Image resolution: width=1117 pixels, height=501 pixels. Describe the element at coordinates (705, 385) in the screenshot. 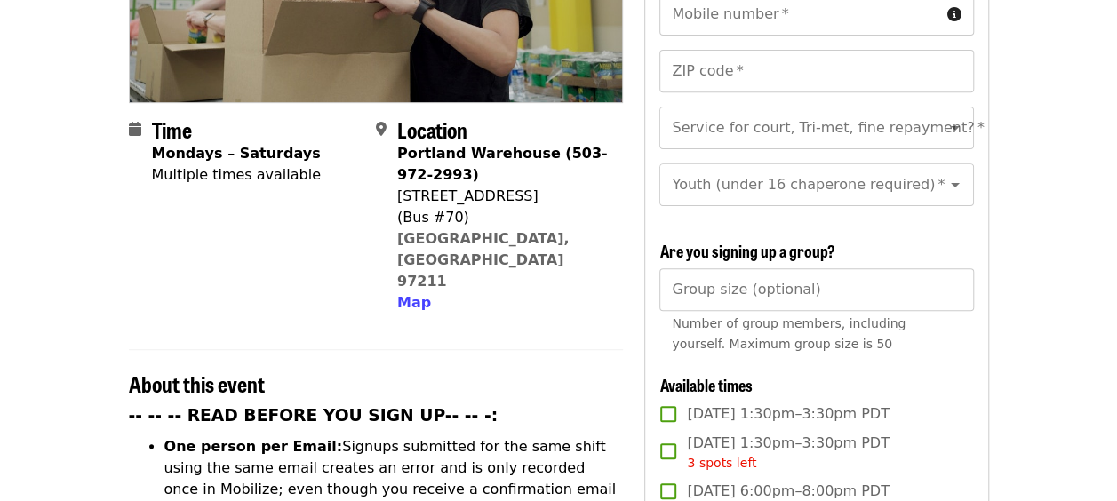

I see `span: Available times` at that location.